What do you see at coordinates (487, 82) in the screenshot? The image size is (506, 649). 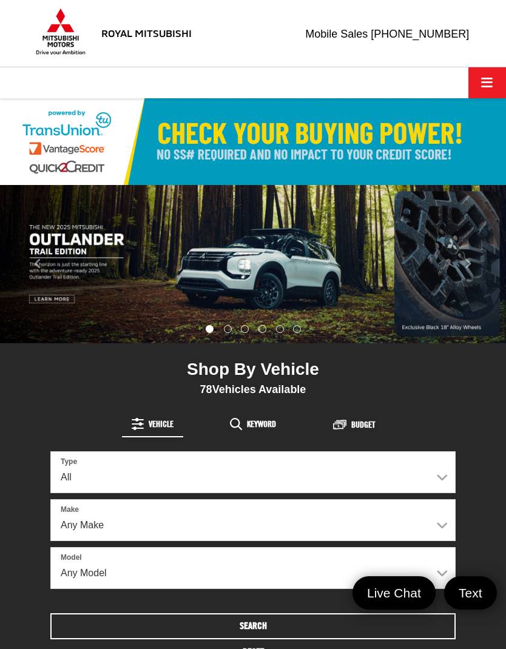 I see `button: Click to show site navigation` at bounding box center [487, 82].